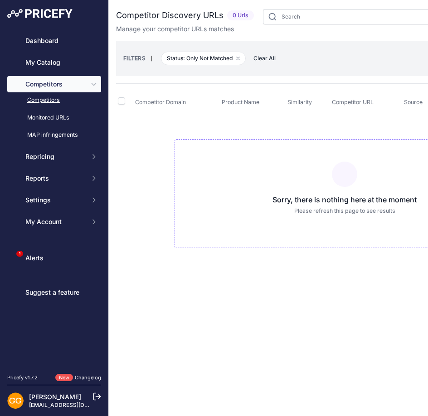 This screenshot has height=416, width=428. Describe the element at coordinates (54, 179) in the screenshot. I see `button: Reports` at that location.